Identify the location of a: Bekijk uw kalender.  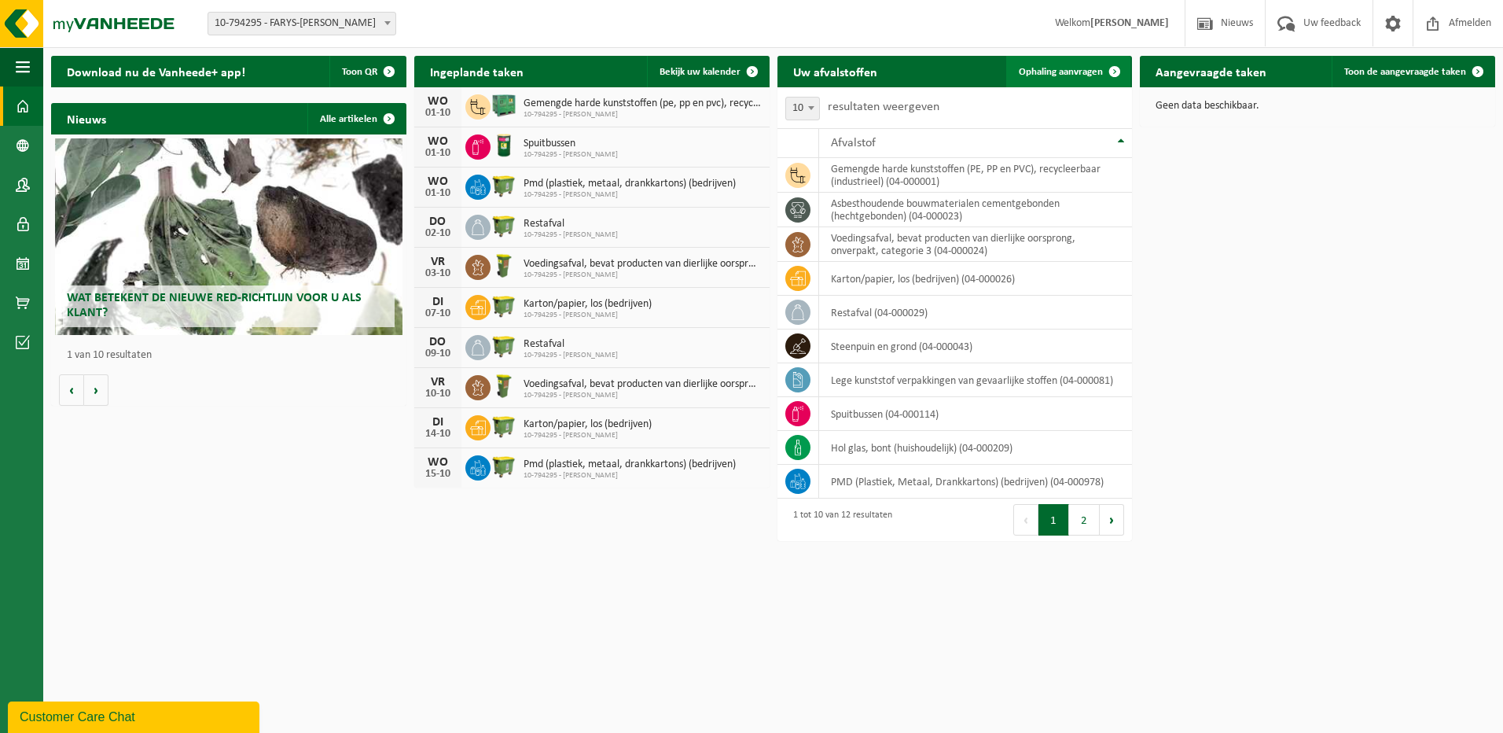
(708, 72).